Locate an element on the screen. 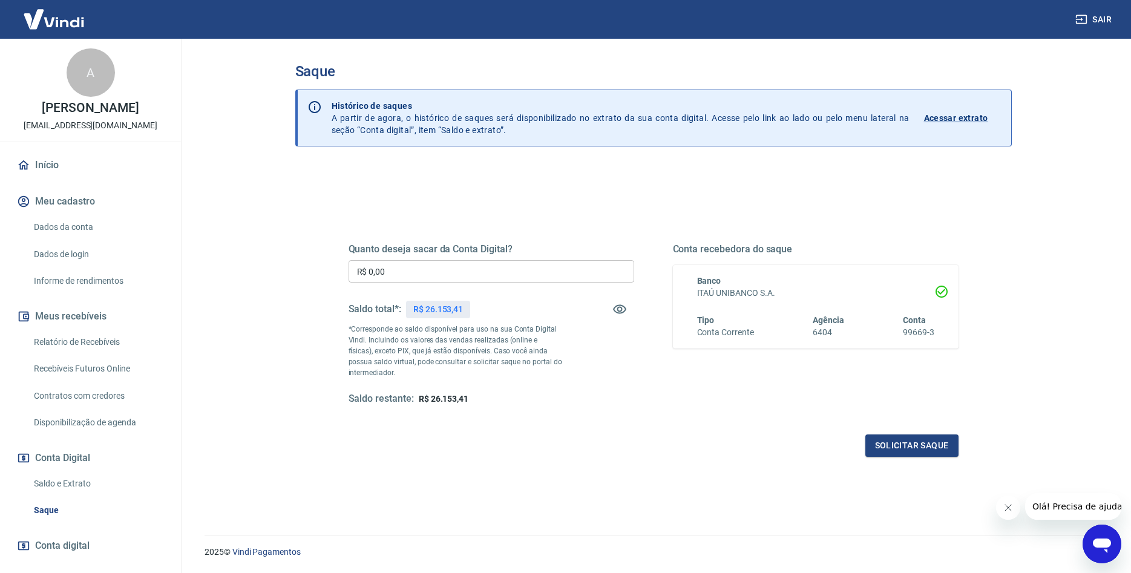  a: Saldo e Extrato is located at coordinates (97, 484).